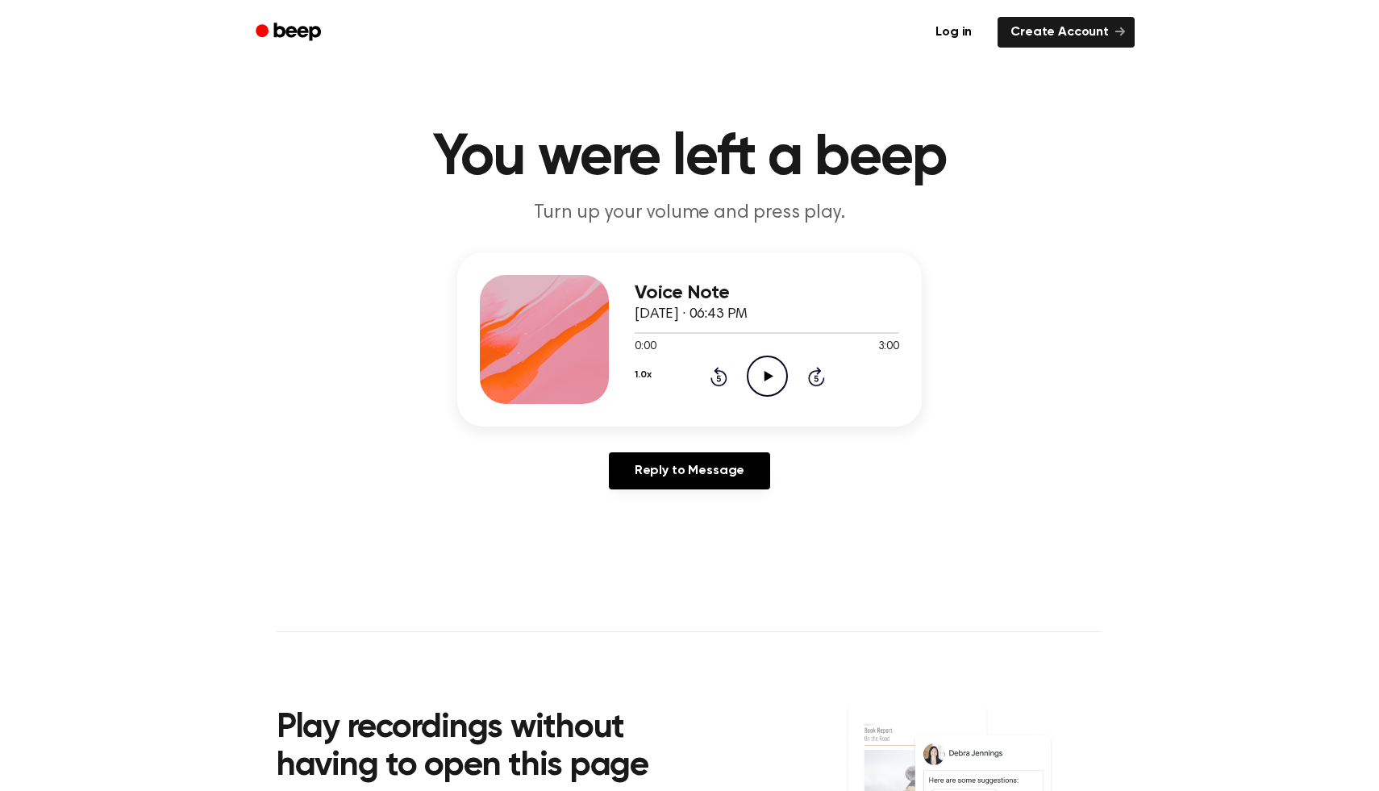 Image resolution: width=1379 pixels, height=791 pixels. What do you see at coordinates (690, 213) in the screenshot?
I see `p: Turn up your volume and press play.` at bounding box center [690, 213].